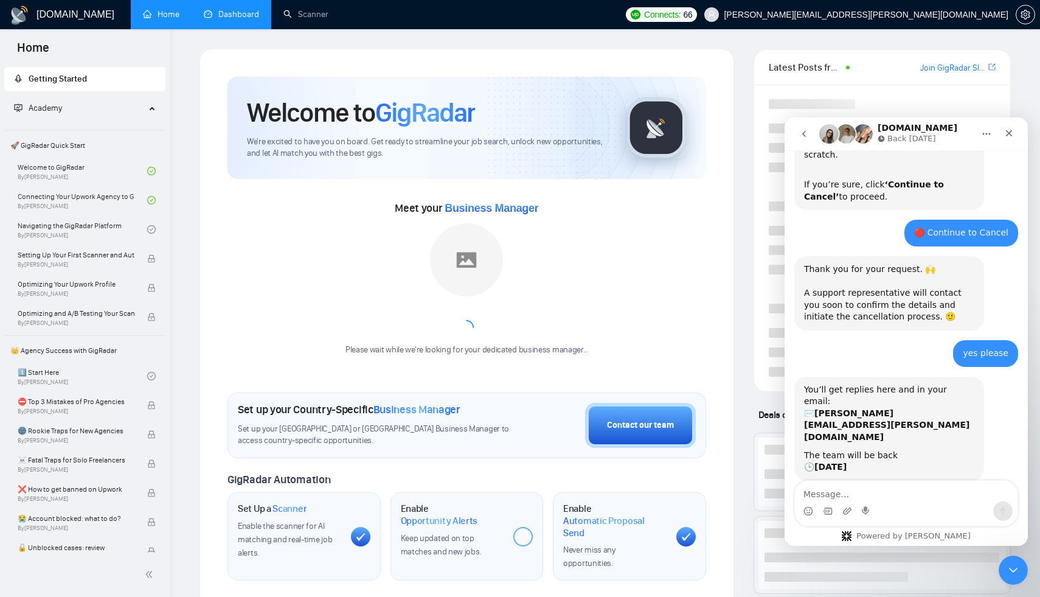  Describe the element at coordinates (279, 479) in the screenshot. I see `span: GigRadar Automation` at that location.